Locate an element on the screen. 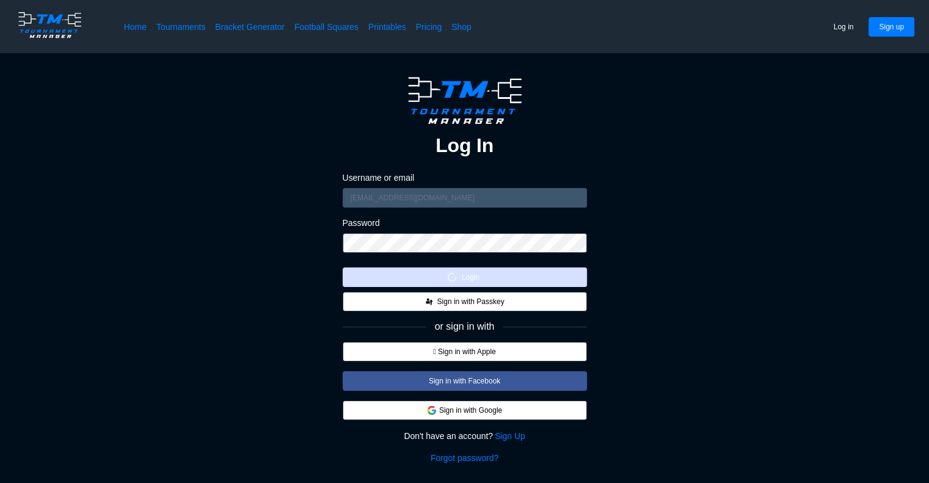  a: Football Squares is located at coordinates (326, 27).